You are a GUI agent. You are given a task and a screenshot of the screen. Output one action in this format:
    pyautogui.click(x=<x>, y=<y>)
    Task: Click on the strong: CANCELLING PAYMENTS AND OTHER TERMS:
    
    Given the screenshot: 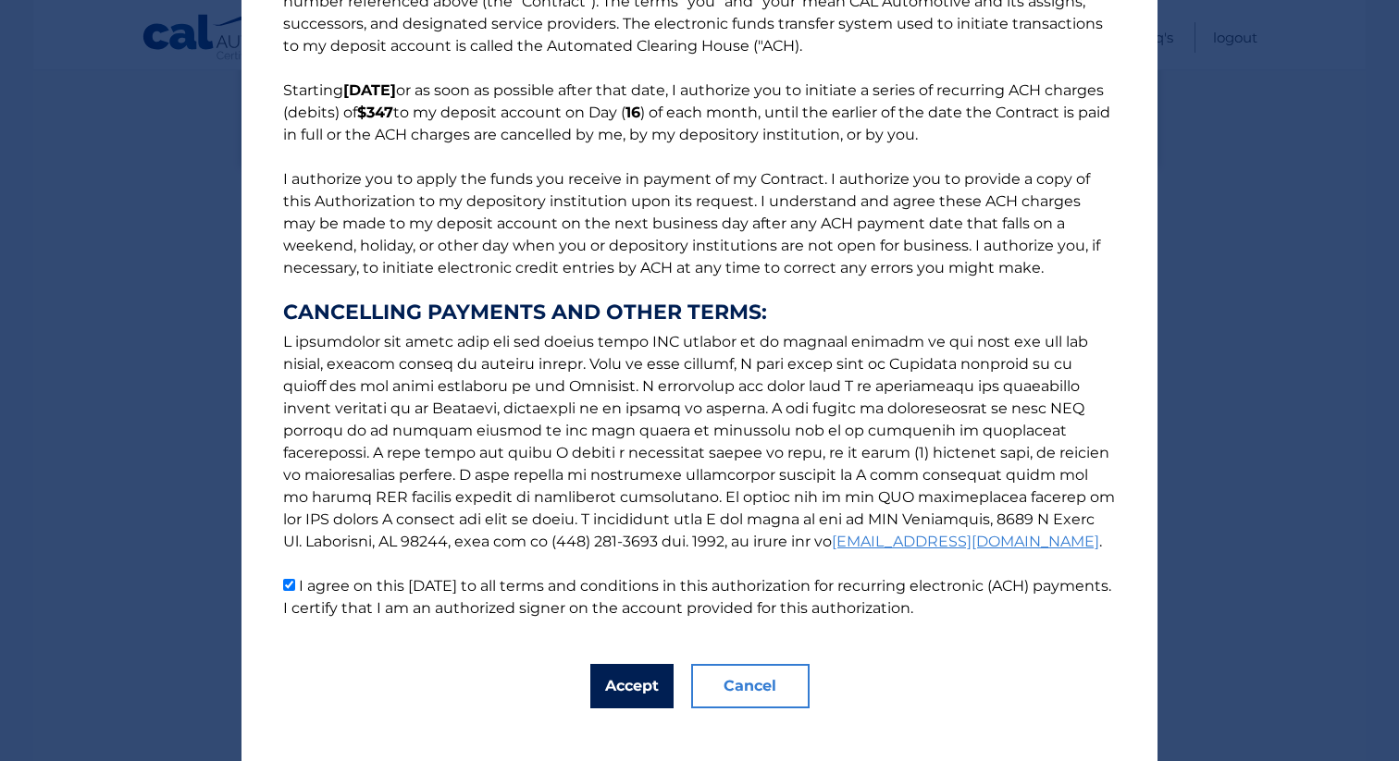 What is the action you would take?
    pyautogui.click(x=699, y=313)
    